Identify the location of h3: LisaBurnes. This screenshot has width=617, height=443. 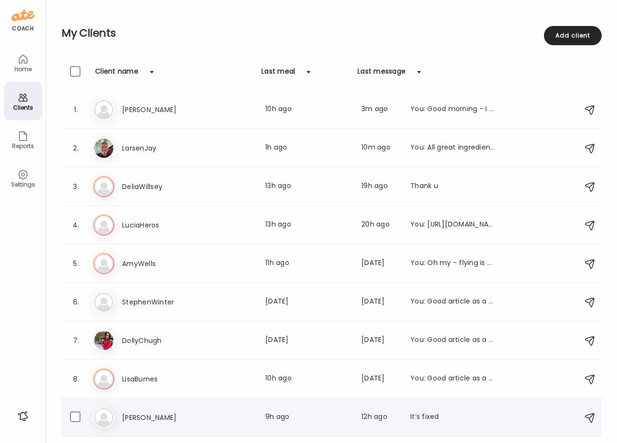
(164, 379).